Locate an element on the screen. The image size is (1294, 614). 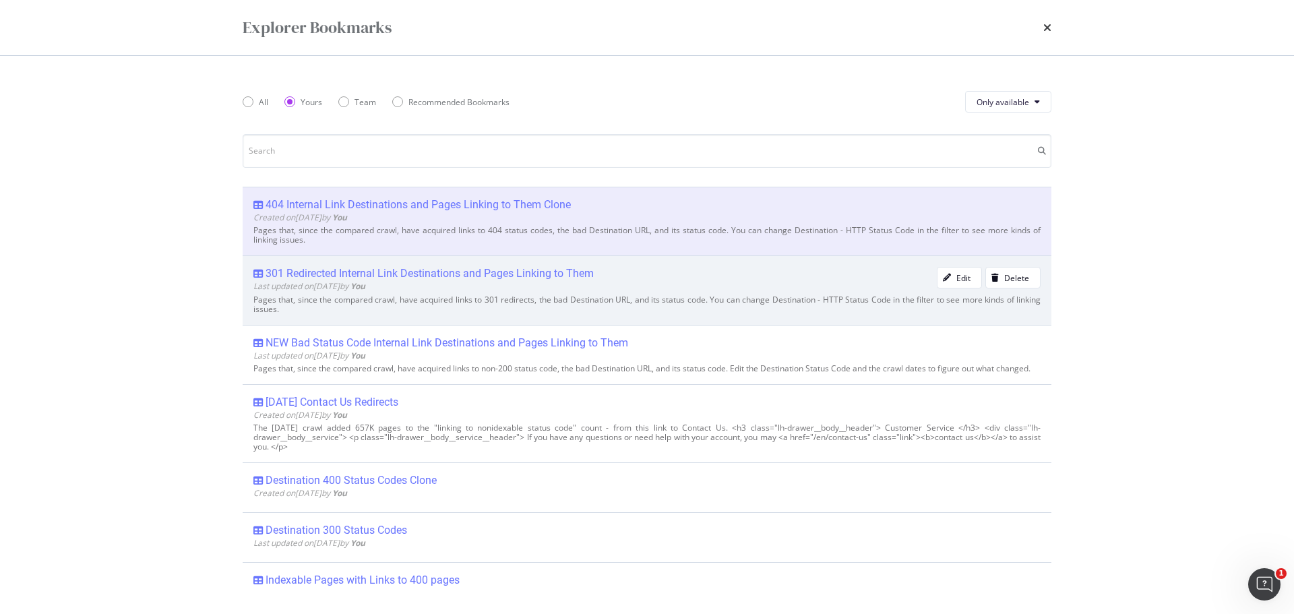
div: Indexable Pages with Links to 400 pages is located at coordinates (363, 580).